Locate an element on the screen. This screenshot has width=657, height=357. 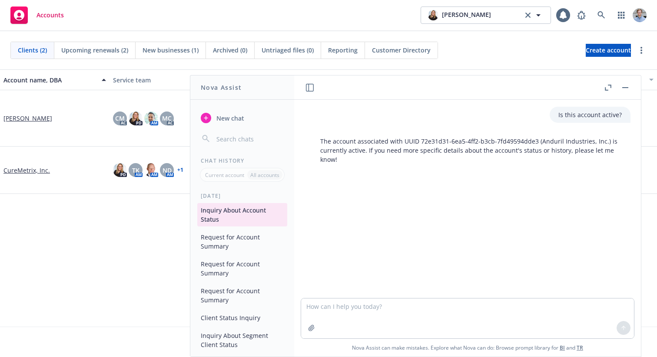
span: Reporting is located at coordinates (343, 50).